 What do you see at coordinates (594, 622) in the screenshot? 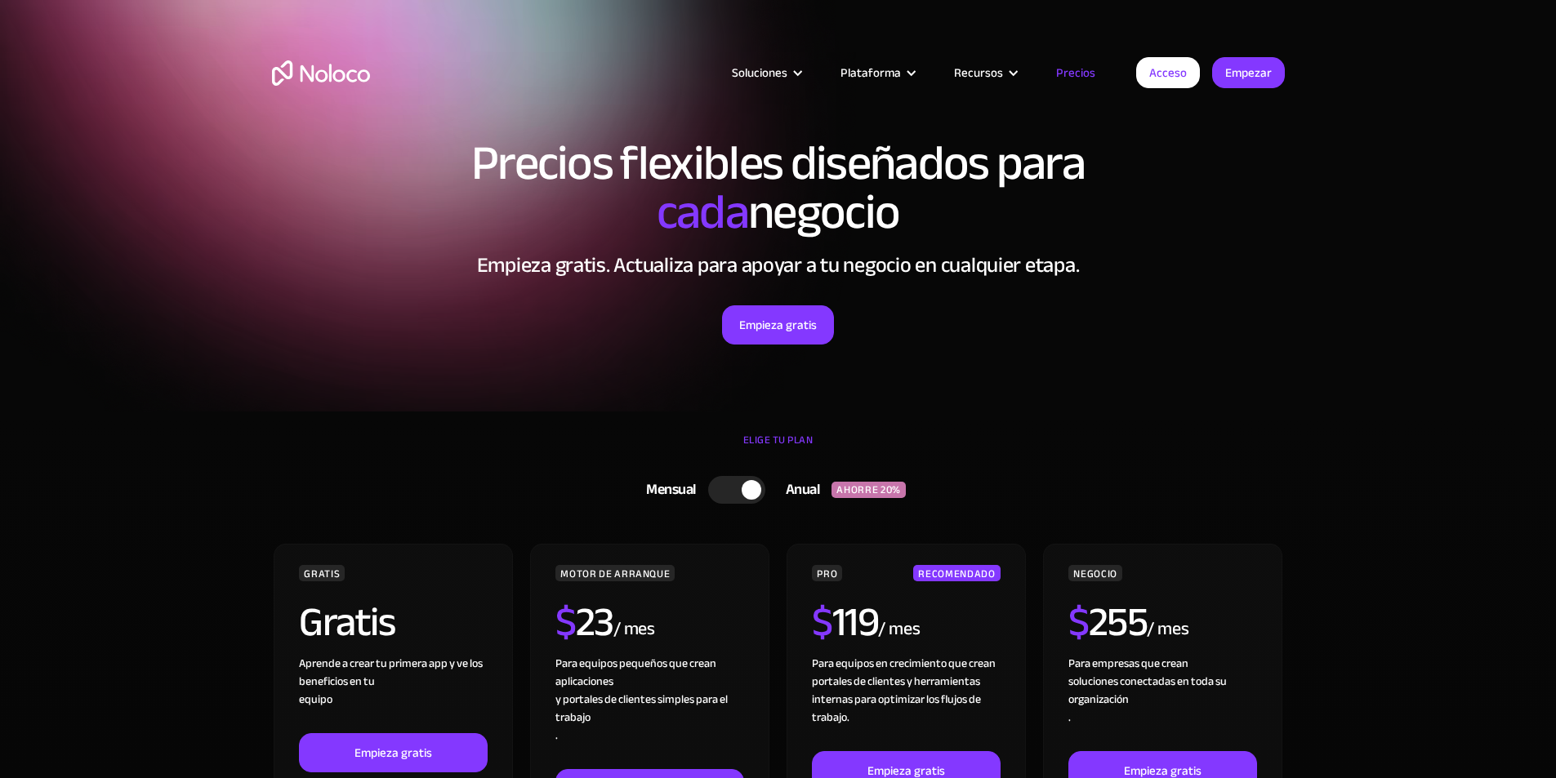
I see `font: 23` at bounding box center [594, 622].